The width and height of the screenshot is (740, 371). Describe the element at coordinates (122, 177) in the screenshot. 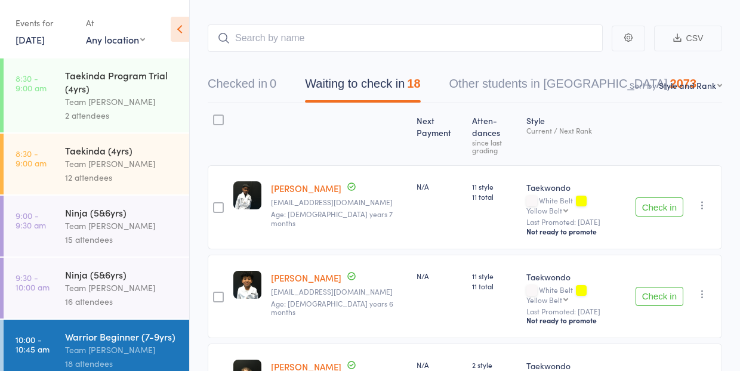

I see `div: 12 attendees` at that location.